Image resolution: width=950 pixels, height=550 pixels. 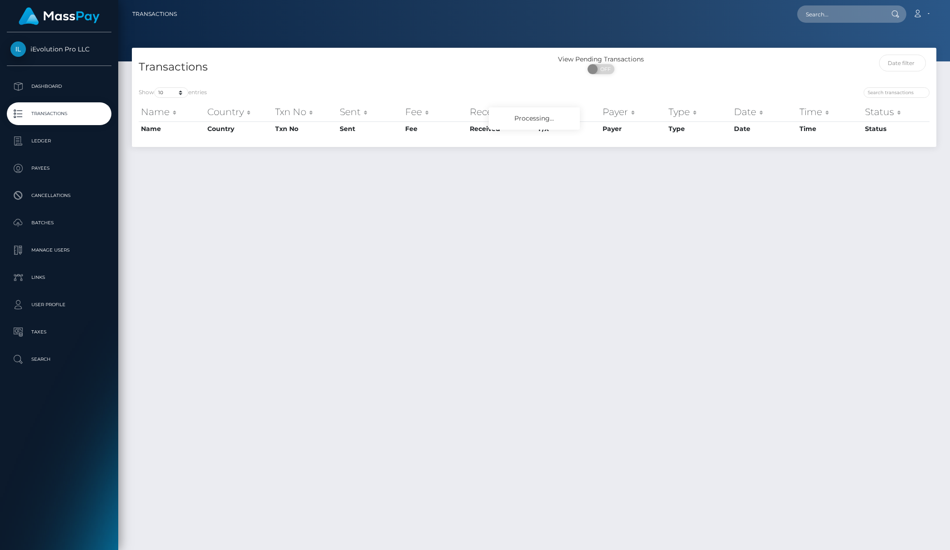 I want to click on label: Show entries, so click(x=173, y=92).